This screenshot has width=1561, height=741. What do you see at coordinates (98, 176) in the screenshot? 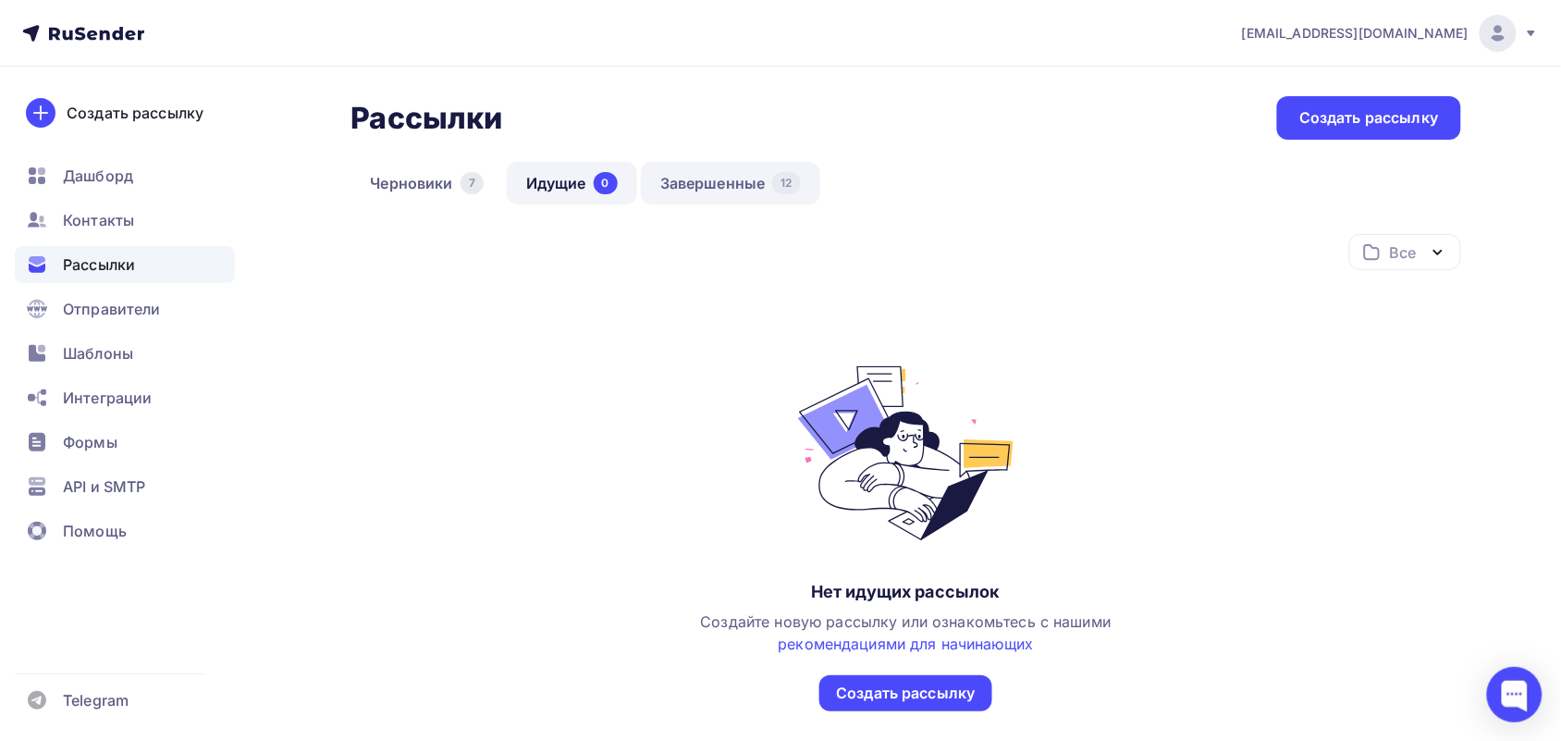
I see `span: Дашборд` at bounding box center [98, 176].